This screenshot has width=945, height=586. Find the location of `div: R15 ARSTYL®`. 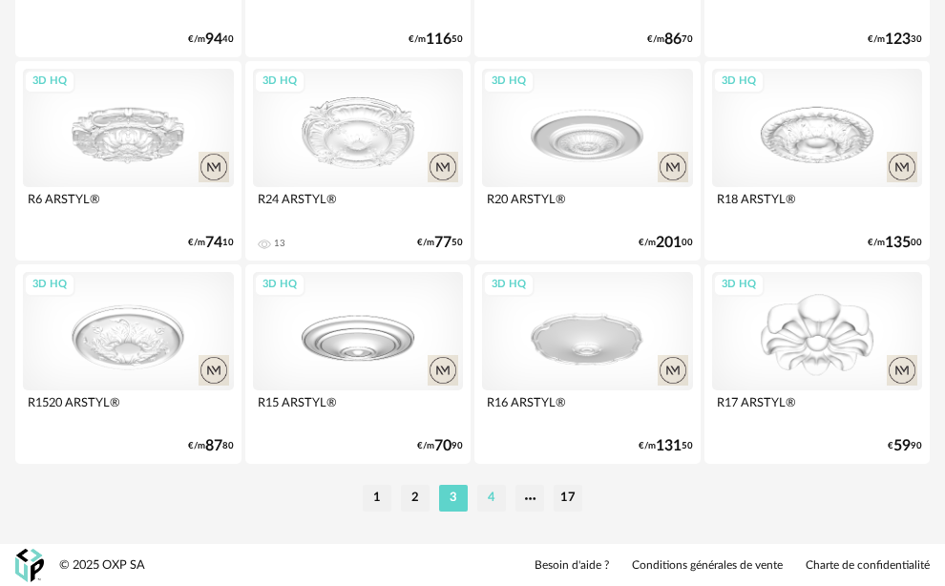

div: R15 ARSTYL® is located at coordinates (358, 410).